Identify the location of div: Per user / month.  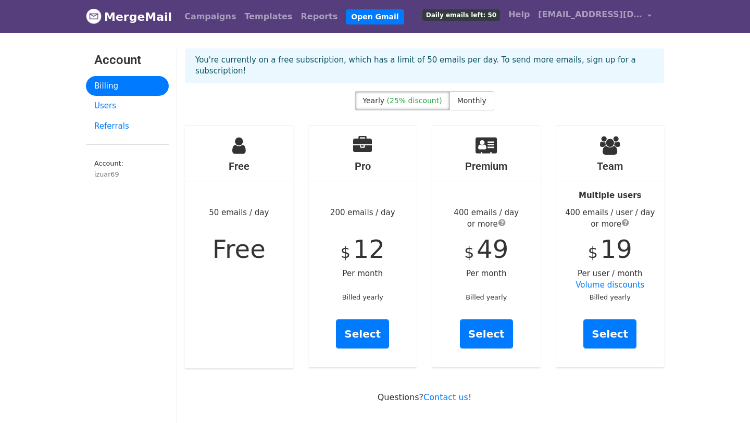
(610, 246).